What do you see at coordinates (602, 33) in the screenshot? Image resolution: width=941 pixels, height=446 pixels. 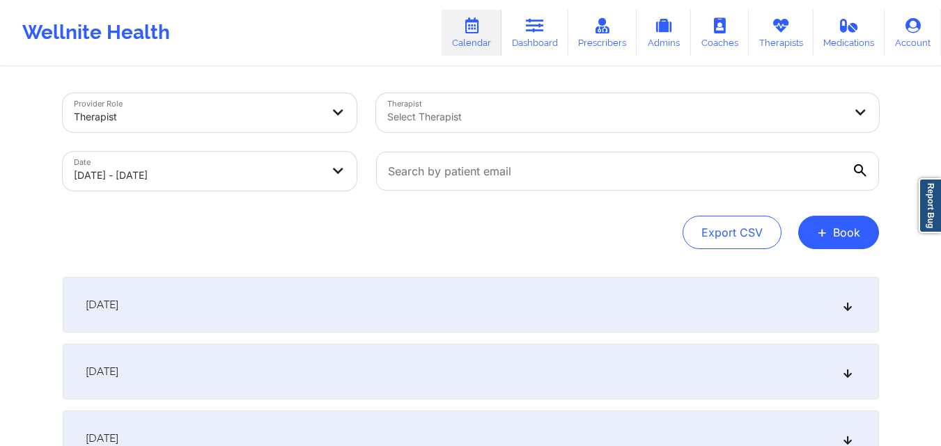 I see `a: Prescribers` at bounding box center [602, 33].